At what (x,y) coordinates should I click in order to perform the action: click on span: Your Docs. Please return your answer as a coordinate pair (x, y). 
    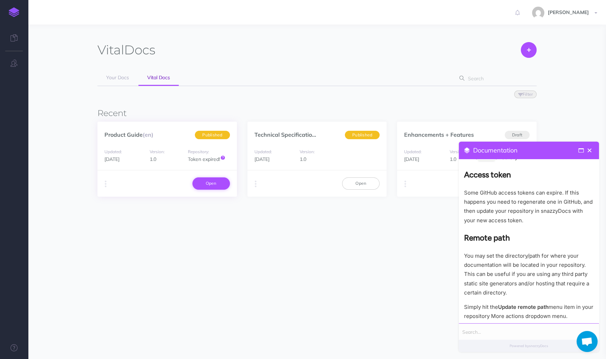
    Looking at the image, I should click on (117, 77).